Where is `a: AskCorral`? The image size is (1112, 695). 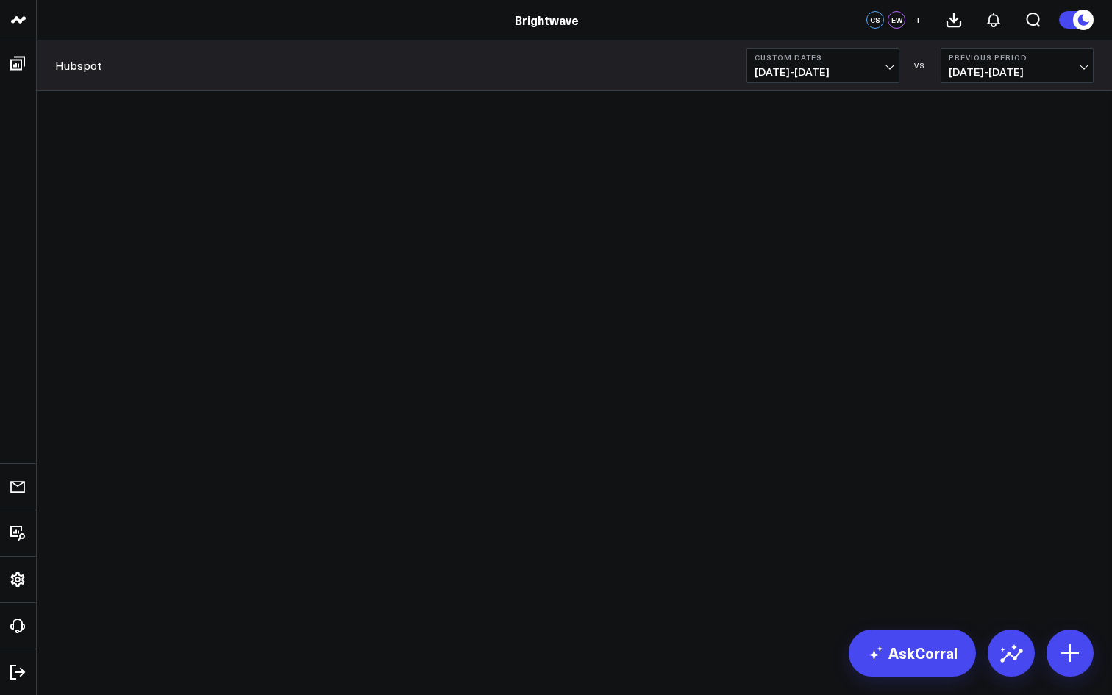
a: AskCorral is located at coordinates (912, 653).